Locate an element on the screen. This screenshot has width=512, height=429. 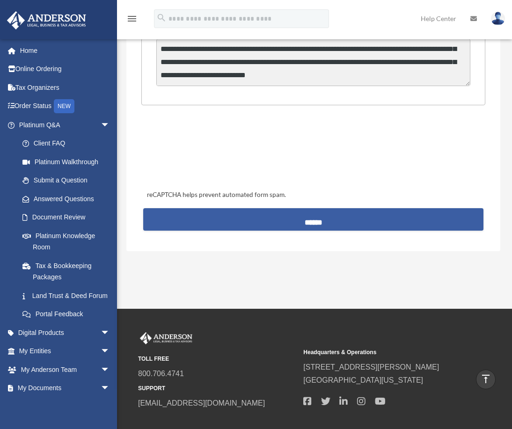
a: Portal Feedback is located at coordinates (68, 314).